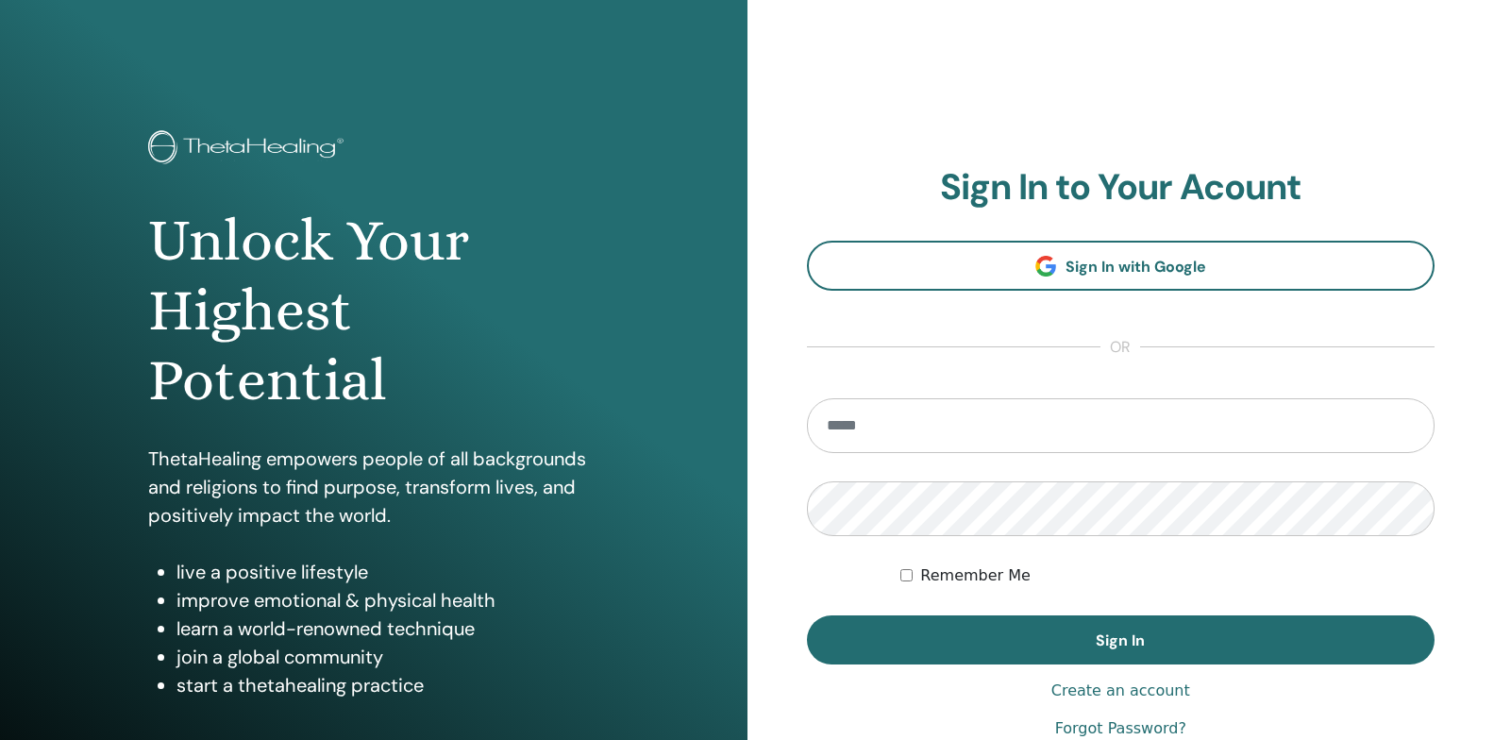 The image size is (1494, 740). Describe the element at coordinates (1121, 640) in the screenshot. I see `span: Sign In` at that location.